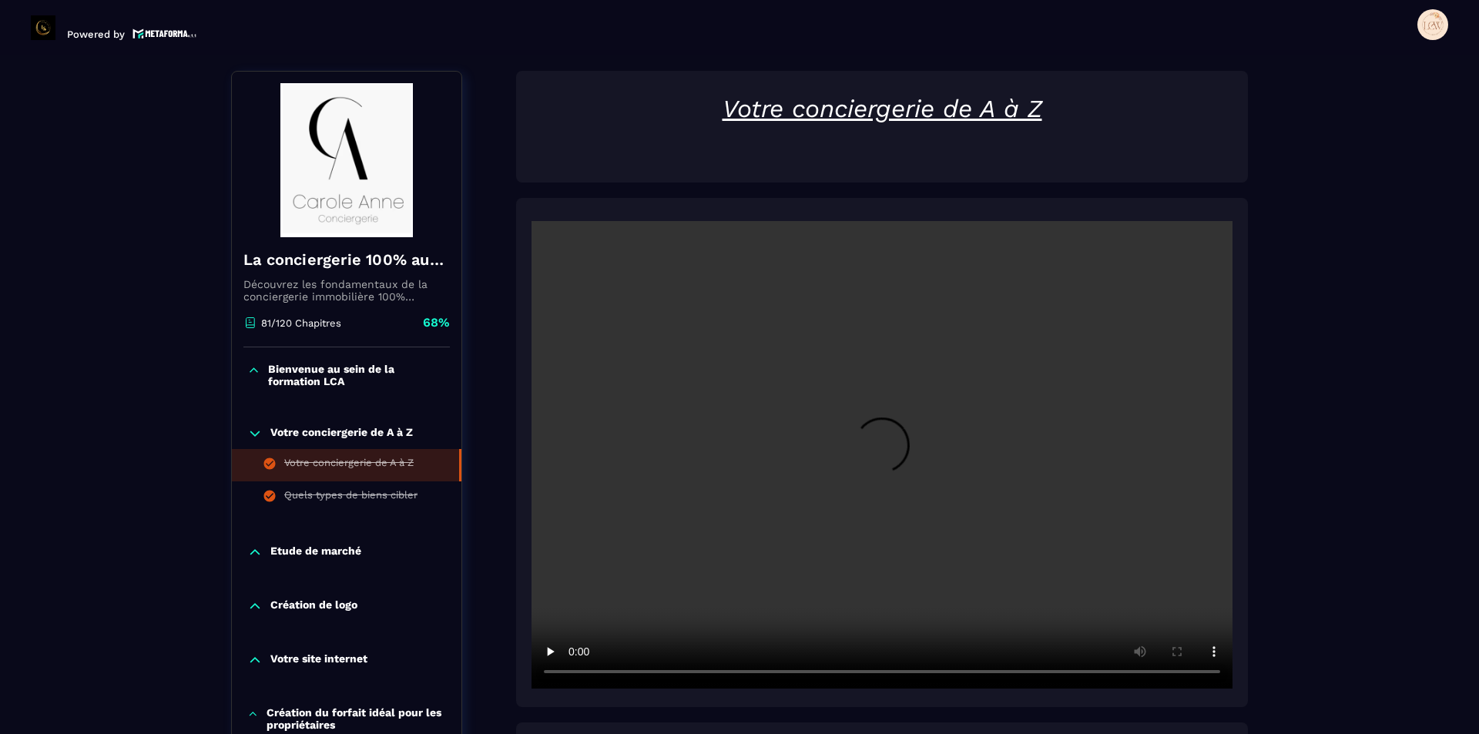 This screenshot has height=734, width=1479. What do you see at coordinates (319, 660) in the screenshot?
I see `p: Votre site internet` at bounding box center [319, 660].